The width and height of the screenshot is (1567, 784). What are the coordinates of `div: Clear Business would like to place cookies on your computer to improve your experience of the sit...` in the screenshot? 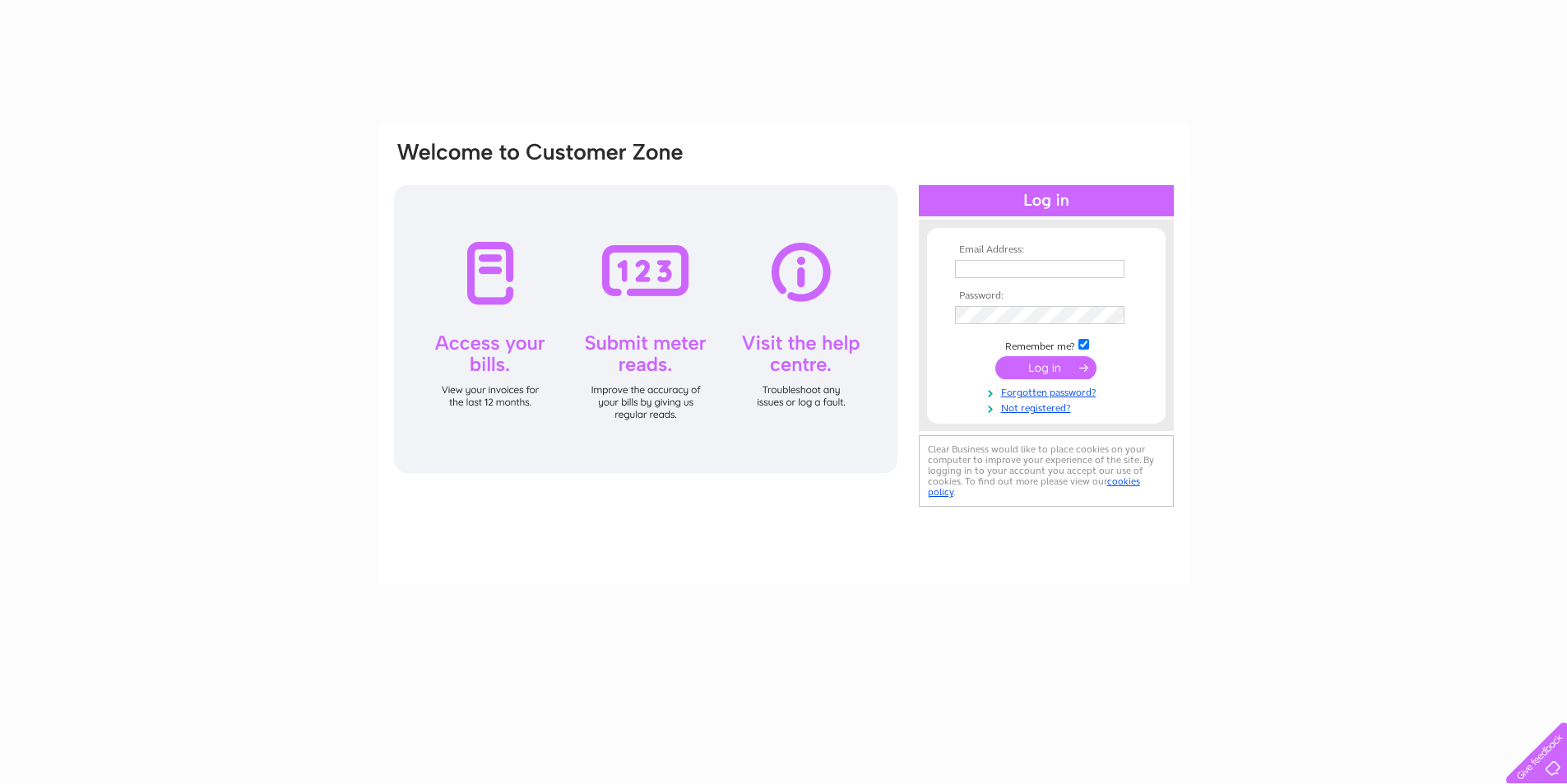 It's located at (1046, 470).